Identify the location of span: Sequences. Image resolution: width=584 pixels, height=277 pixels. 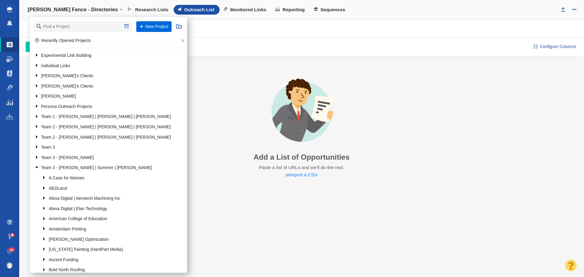
(333, 10).